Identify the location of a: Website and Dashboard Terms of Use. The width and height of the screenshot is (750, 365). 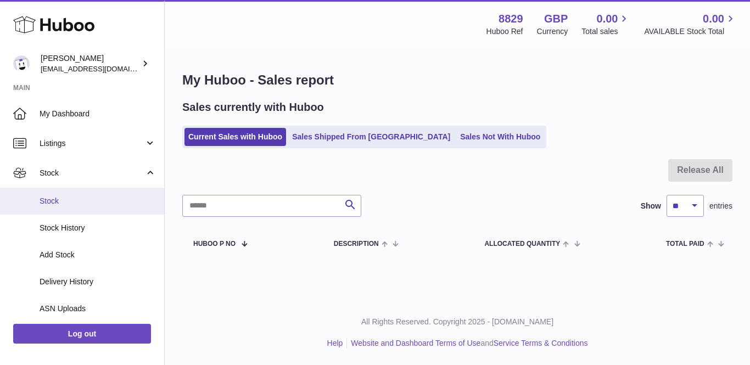
(416, 343).